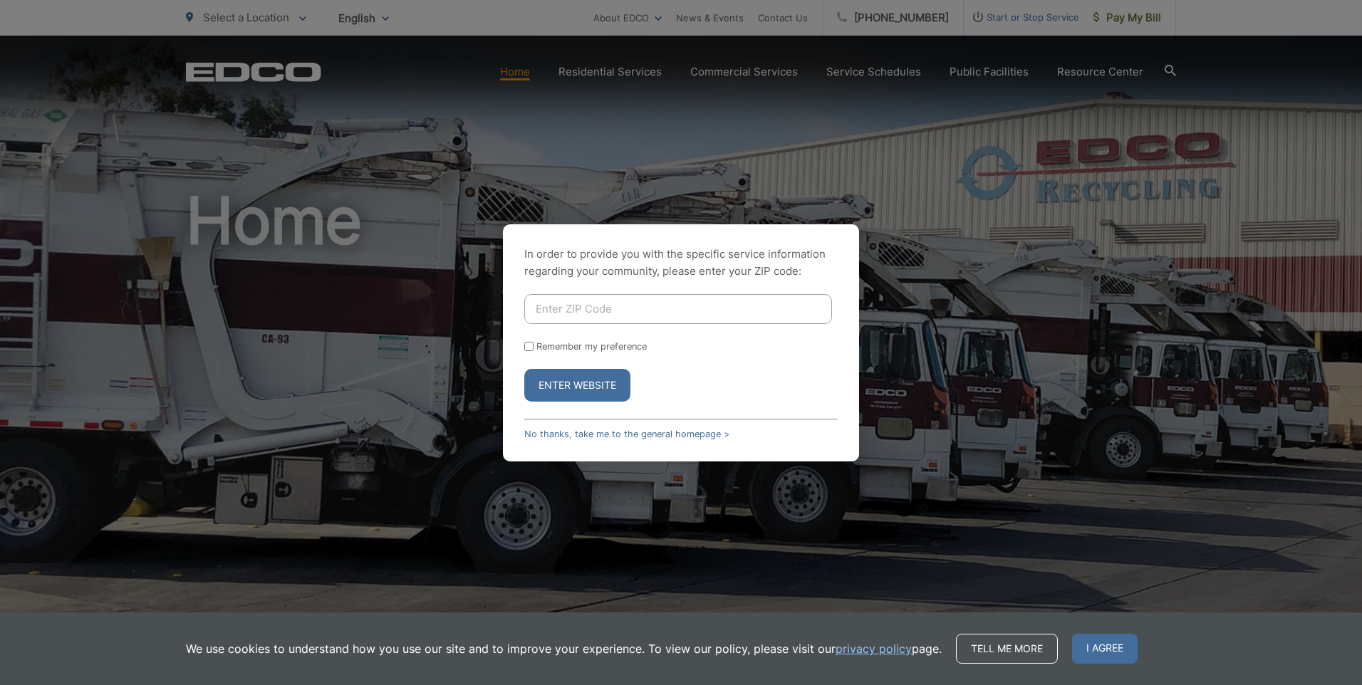 The height and width of the screenshot is (685, 1362). What do you see at coordinates (1006, 649) in the screenshot?
I see `a: Tell me more` at bounding box center [1006, 649].